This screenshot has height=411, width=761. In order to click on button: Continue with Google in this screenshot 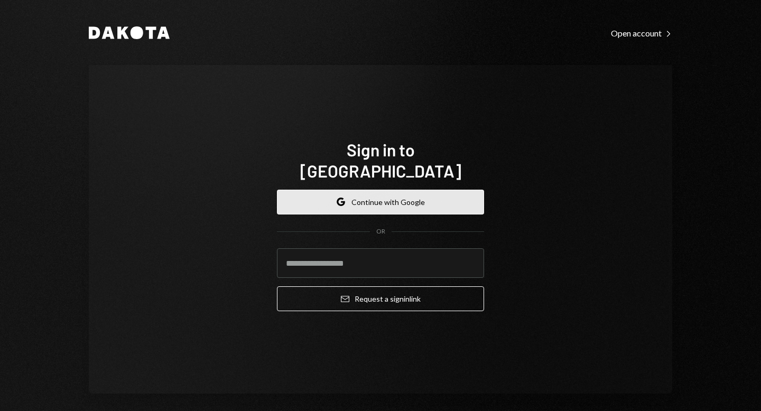, I will do `click(381, 202)`.